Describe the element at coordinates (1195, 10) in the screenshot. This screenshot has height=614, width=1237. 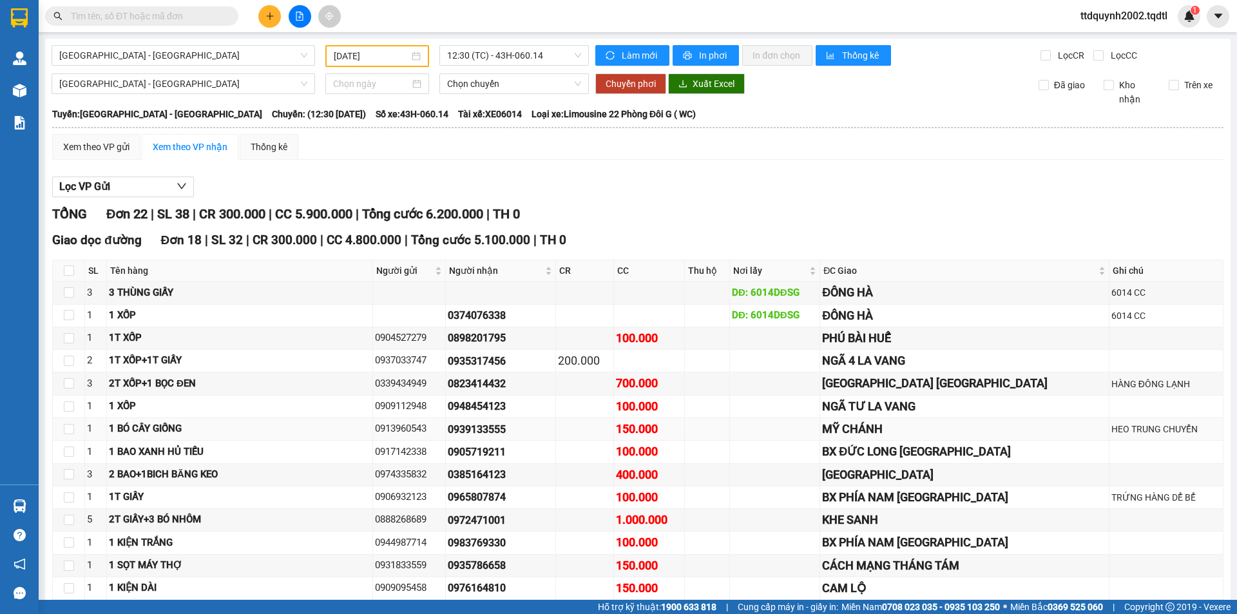
I see `span: 1` at that location.